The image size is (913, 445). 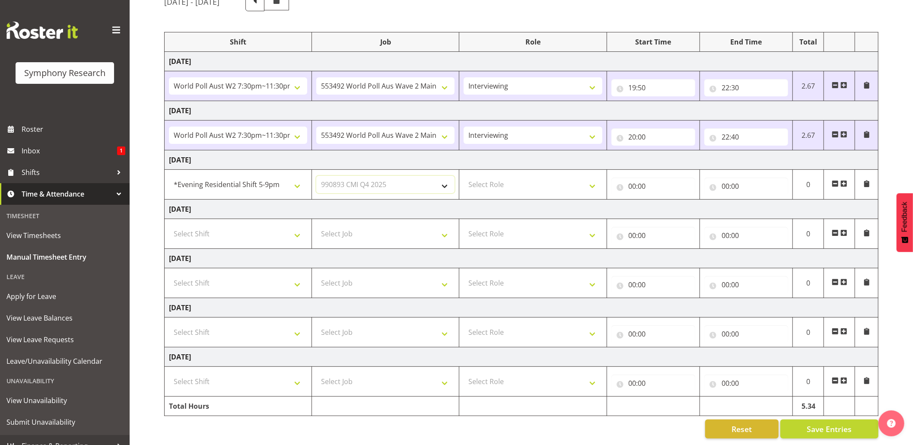 What do you see at coordinates (65, 257) in the screenshot?
I see `a: Manual Timesheet Entry` at bounding box center [65, 257].